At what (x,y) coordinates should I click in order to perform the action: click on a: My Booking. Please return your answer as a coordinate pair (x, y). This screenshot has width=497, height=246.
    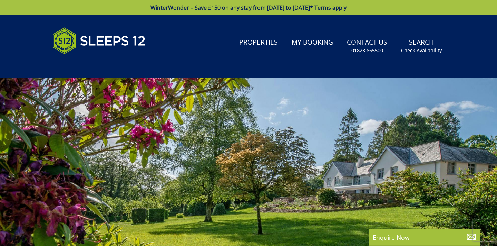
    Looking at the image, I should click on (313, 42).